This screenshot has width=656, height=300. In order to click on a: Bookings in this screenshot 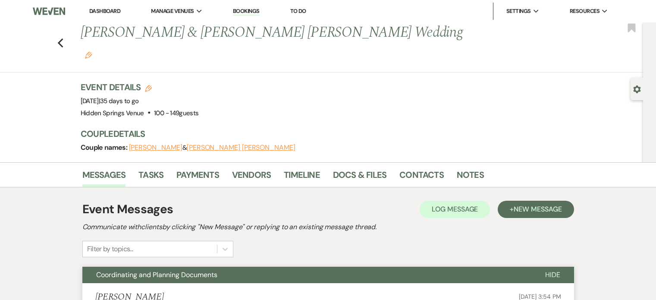, I will do `click(246, 11)`.